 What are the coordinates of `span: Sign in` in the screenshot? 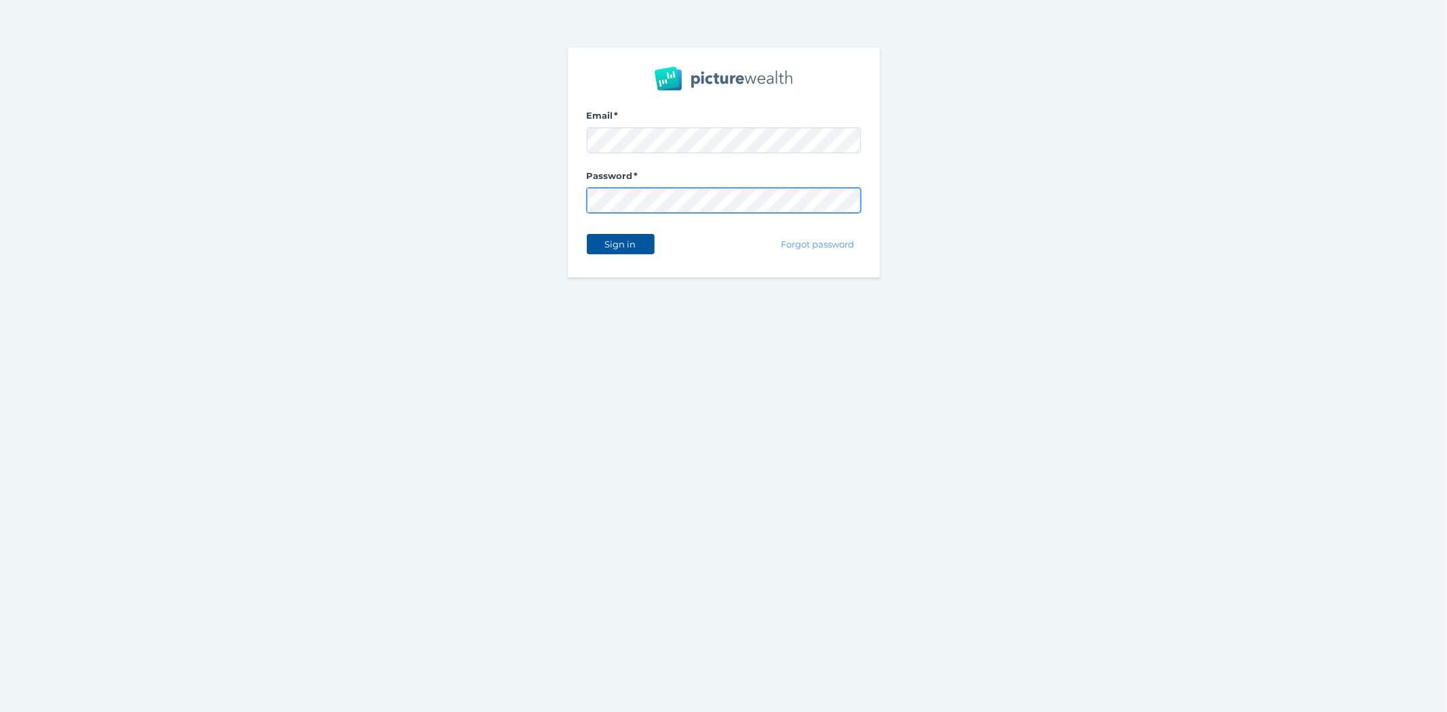 It's located at (620, 244).